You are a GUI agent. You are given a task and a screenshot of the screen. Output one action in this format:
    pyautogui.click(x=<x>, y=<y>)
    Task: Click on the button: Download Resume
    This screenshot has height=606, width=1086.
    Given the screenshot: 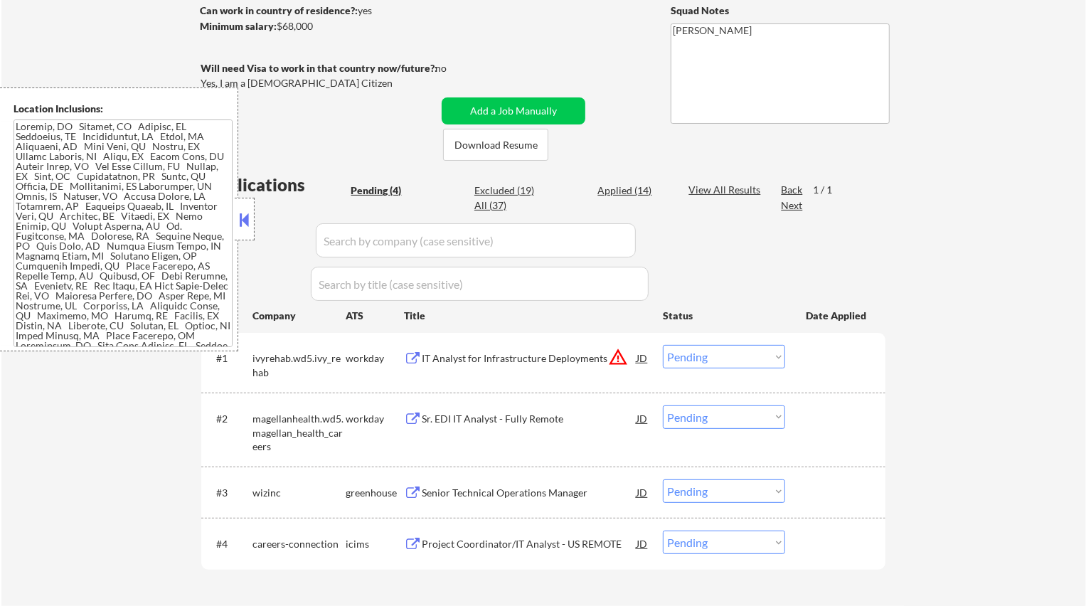 What is the action you would take?
    pyautogui.click(x=496, y=144)
    